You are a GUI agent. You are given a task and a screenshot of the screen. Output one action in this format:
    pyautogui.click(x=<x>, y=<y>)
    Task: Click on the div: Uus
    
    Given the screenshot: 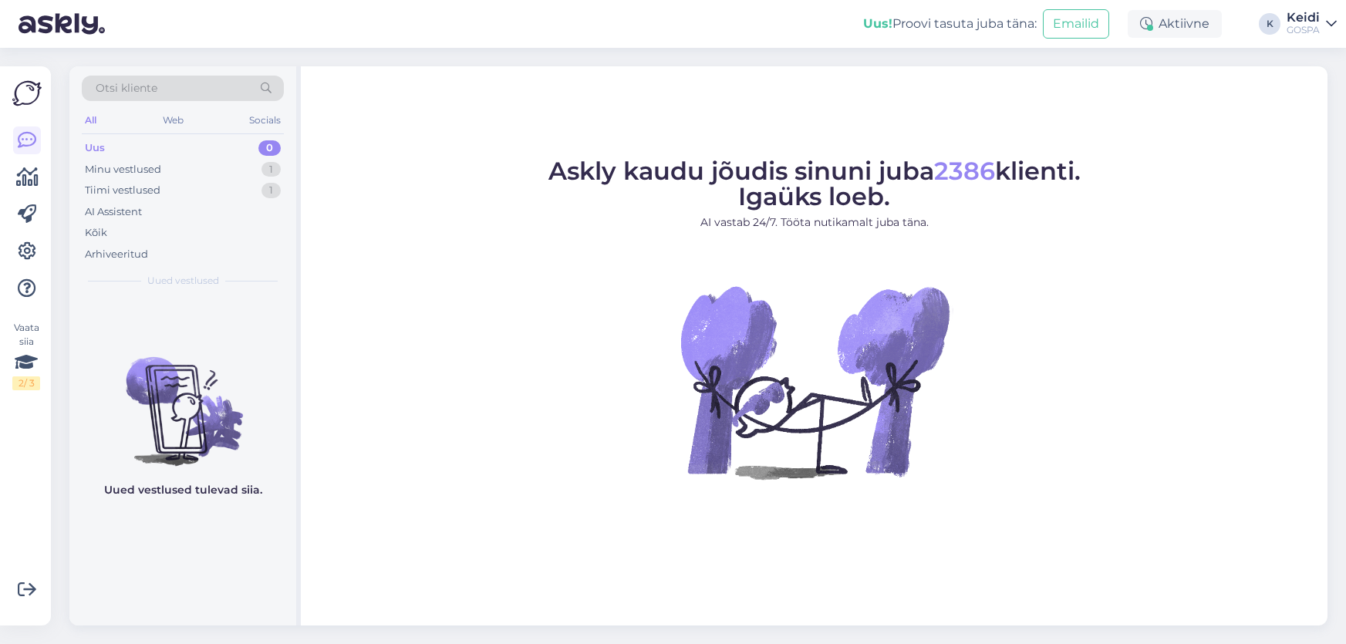 What is the action you would take?
    pyautogui.click(x=95, y=148)
    